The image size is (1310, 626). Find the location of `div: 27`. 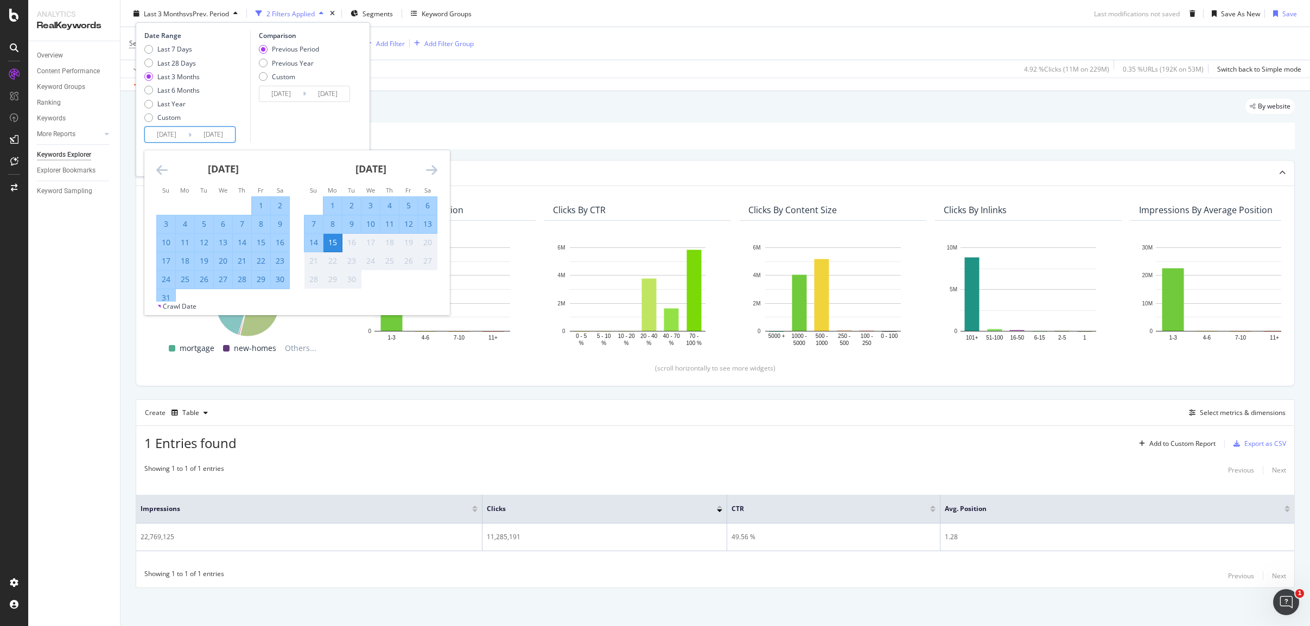

div: 27 is located at coordinates (428, 261).